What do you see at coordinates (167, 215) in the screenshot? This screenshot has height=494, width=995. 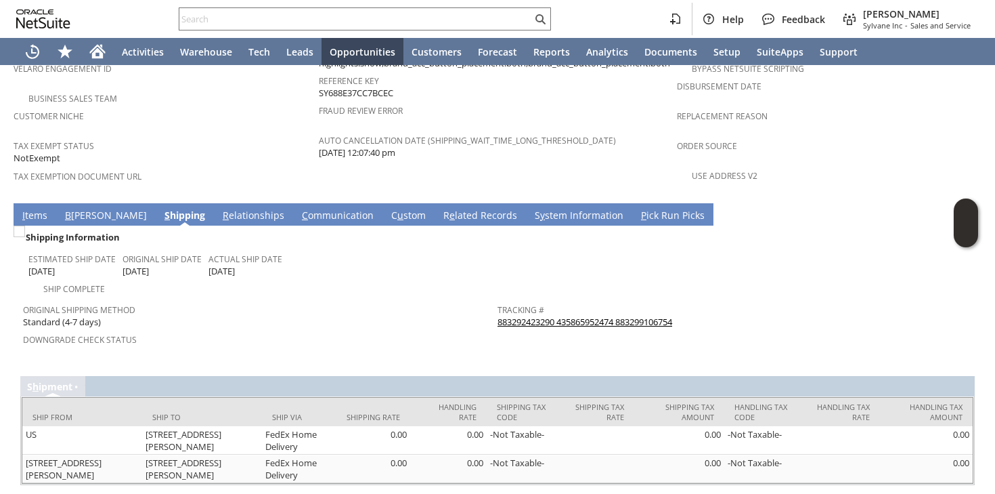 I see `span: S` at bounding box center [167, 215].